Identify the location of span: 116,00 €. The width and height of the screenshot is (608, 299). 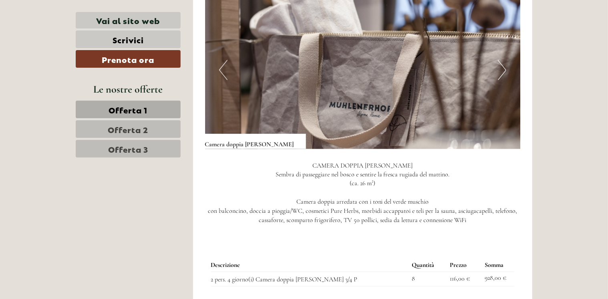
(460, 279).